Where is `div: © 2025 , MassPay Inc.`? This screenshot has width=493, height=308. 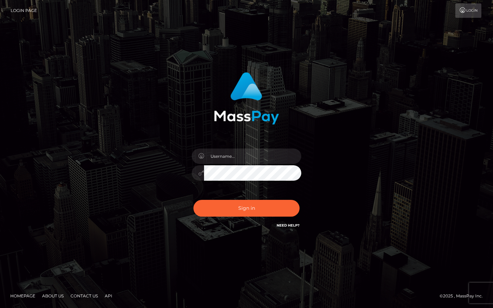 div: © 2025 , MassPay Inc. is located at coordinates (464, 296).